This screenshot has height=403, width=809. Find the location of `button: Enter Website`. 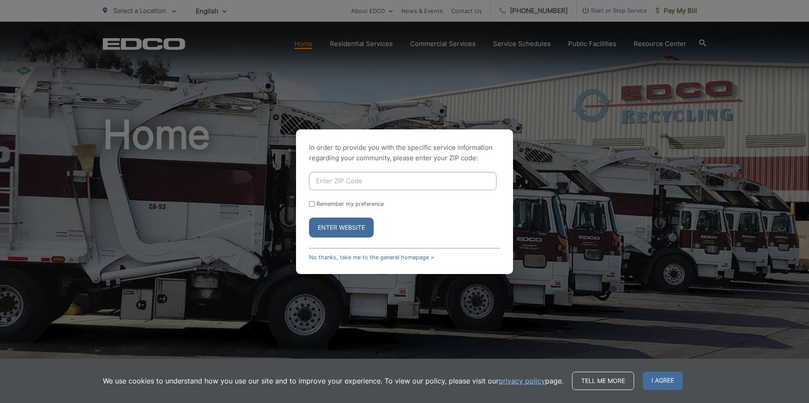

button: Enter Website is located at coordinates (341, 227).